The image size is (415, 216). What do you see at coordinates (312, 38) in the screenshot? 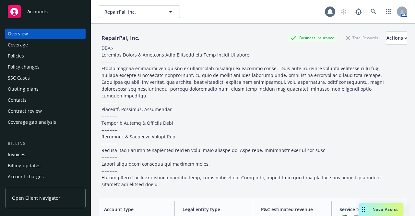
I see `div: Business Insurance` at bounding box center [312, 38].